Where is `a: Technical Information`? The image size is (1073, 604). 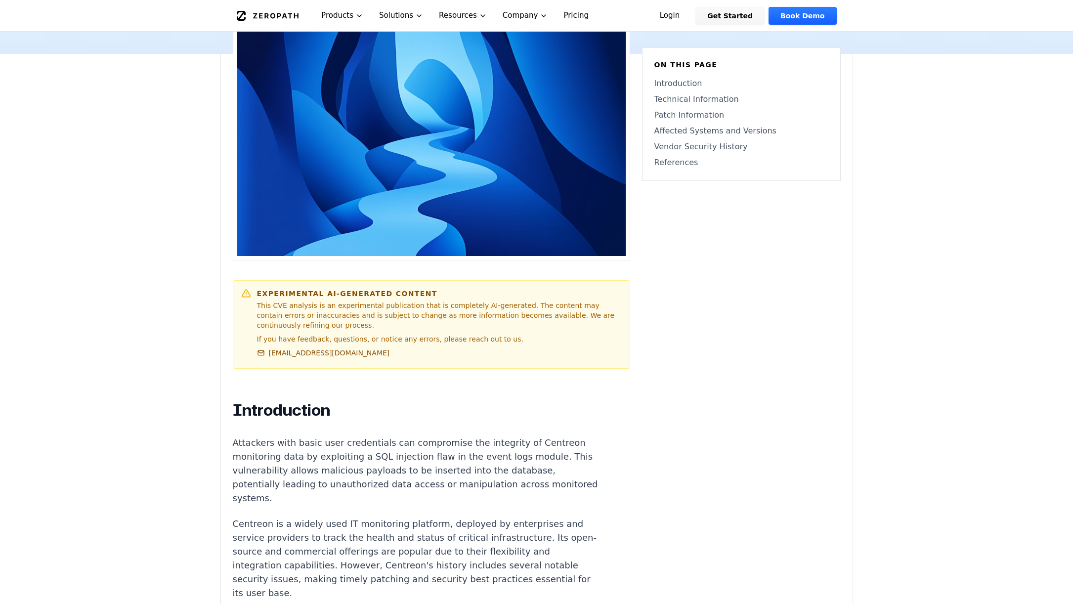 a: Technical Information is located at coordinates (741, 99).